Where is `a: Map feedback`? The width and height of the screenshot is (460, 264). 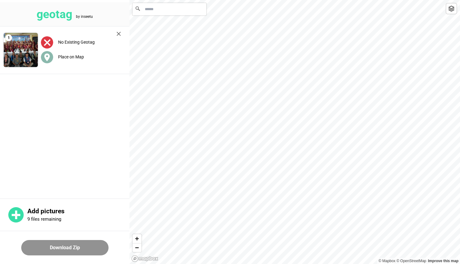
a: Map feedback is located at coordinates (443, 261).